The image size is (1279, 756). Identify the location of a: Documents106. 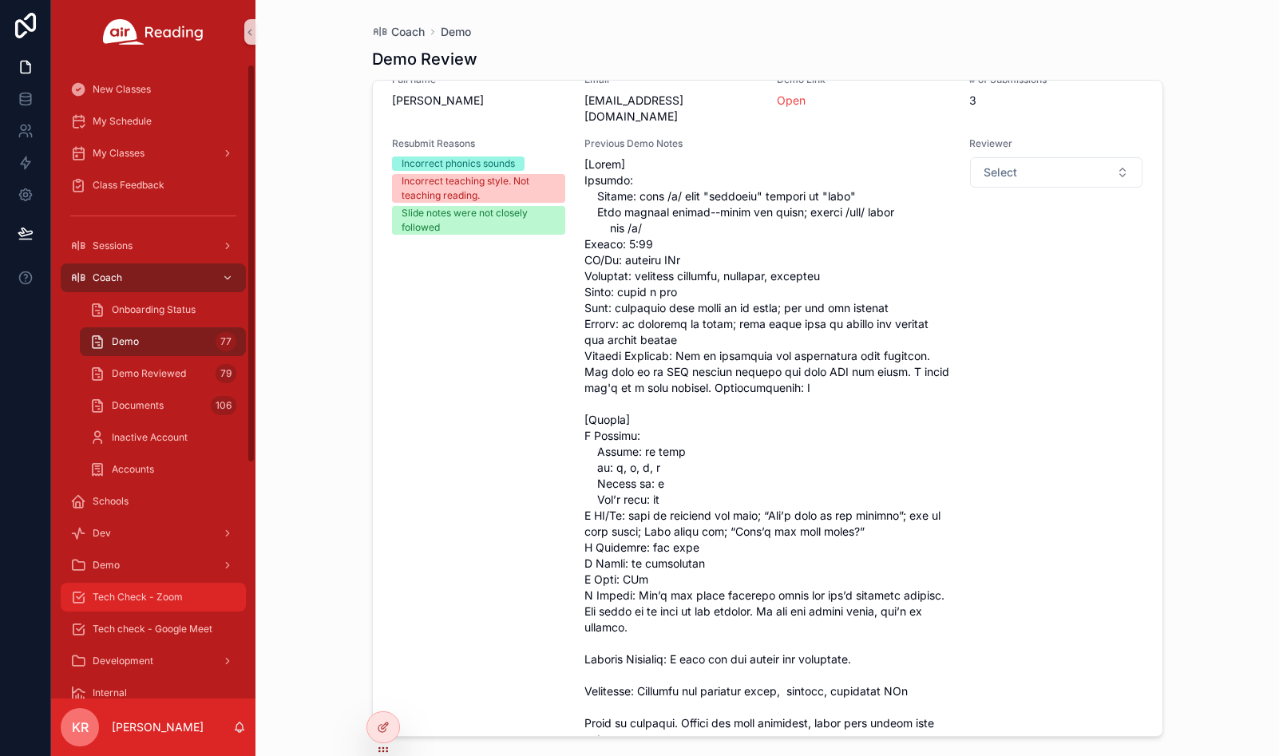
(163, 405).